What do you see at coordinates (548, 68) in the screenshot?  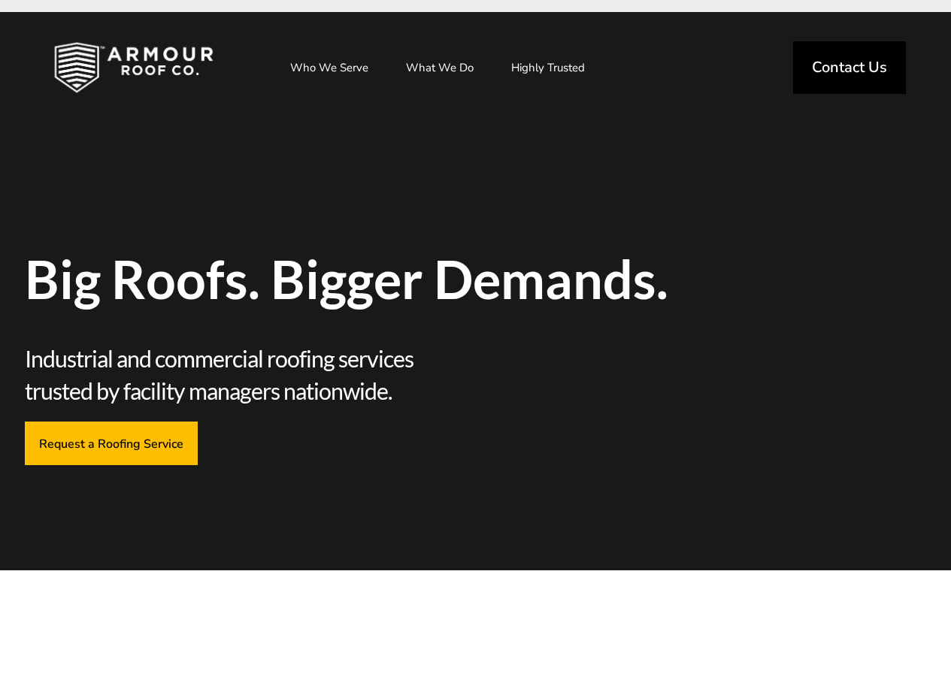 I see `a: Highly Trusted` at bounding box center [548, 68].